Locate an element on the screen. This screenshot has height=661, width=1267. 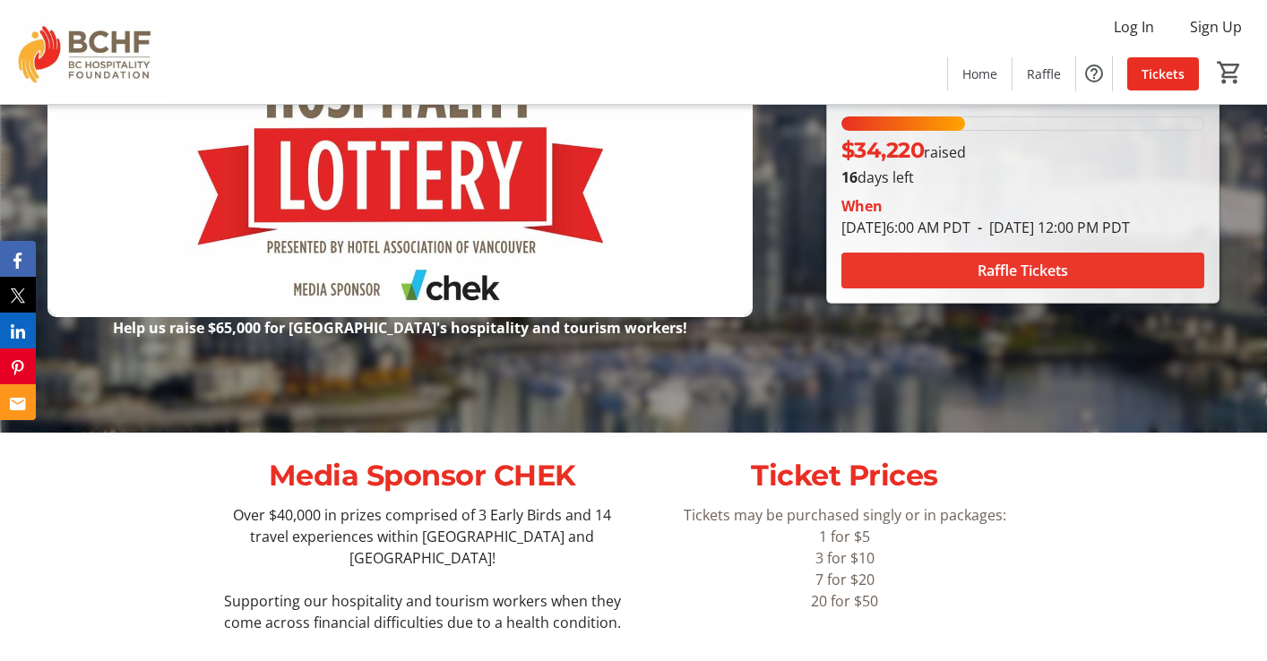
button: Cart is located at coordinates (1229, 73).